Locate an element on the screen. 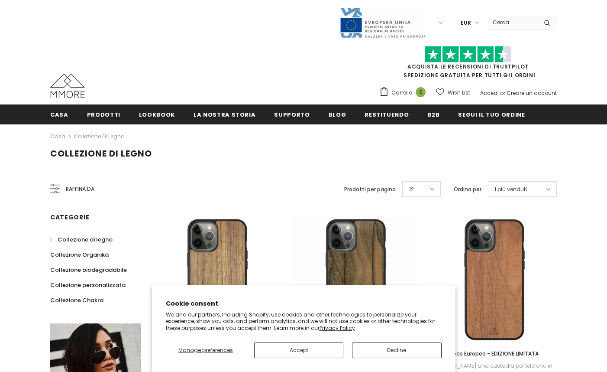 Image resolution: width=607 pixels, height=372 pixels. a: Segui il tuo ordine is located at coordinates (492, 114).